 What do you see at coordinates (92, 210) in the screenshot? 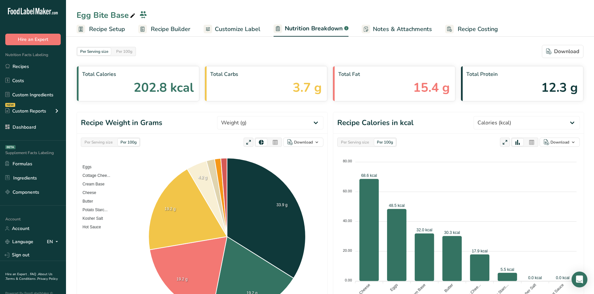
I see `span: Potato Starc...` at bounding box center [92, 210].